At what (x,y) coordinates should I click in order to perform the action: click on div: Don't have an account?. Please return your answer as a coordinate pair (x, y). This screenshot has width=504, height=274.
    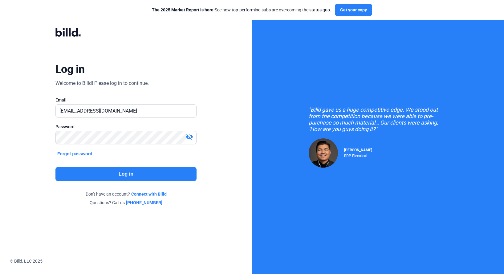
    Looking at the image, I should click on (126, 194).